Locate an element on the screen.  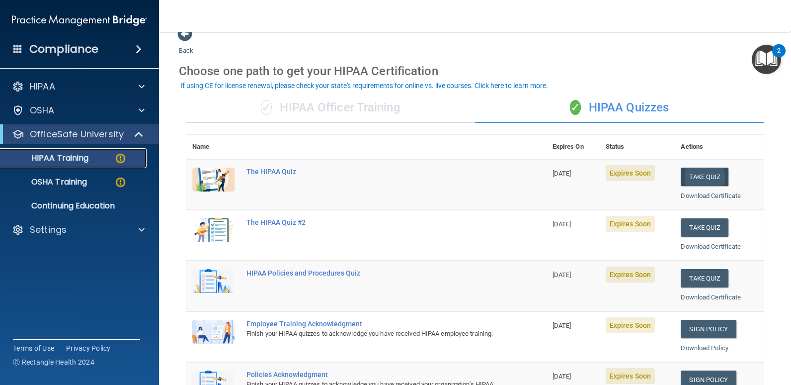
a: Terms of Use is located at coordinates (33, 348).